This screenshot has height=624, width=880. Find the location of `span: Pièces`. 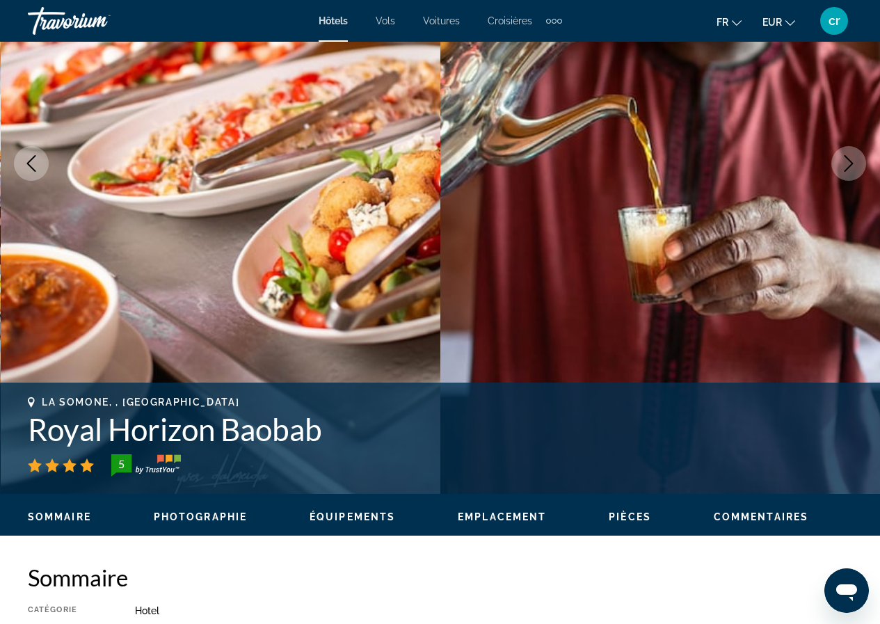

span: Pièces is located at coordinates (630, 517).